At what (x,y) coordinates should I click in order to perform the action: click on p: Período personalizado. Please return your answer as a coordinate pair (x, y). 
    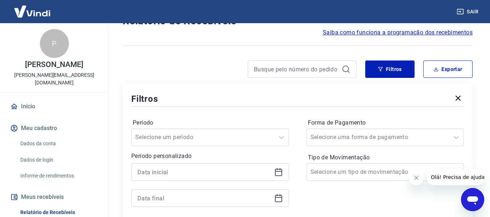
    Looking at the image, I should click on (210, 156).